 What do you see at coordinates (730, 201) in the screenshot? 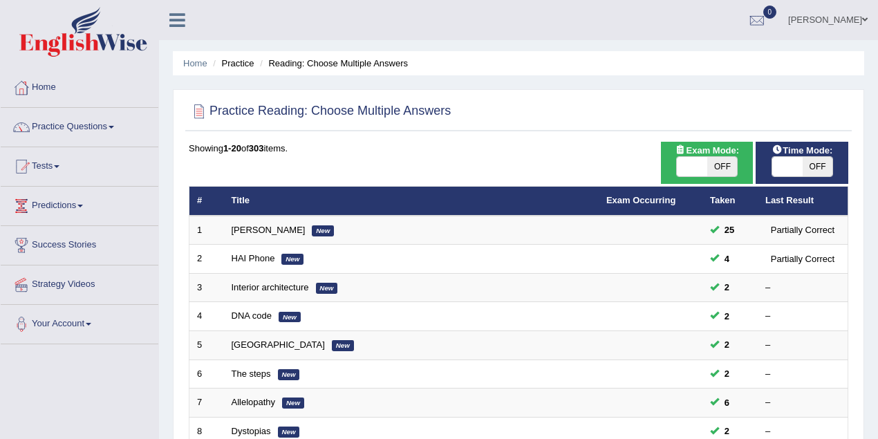
I see `th: Taken` at bounding box center [730, 201].